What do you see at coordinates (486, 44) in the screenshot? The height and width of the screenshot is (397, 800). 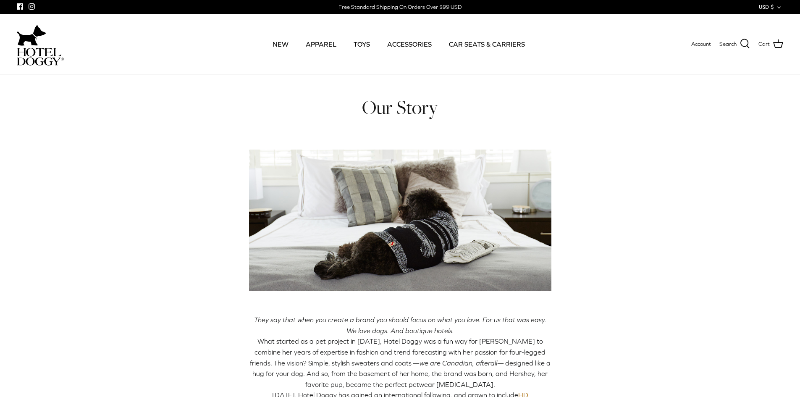 I see `a: CAR SEATS & CARRIERS` at bounding box center [486, 44].